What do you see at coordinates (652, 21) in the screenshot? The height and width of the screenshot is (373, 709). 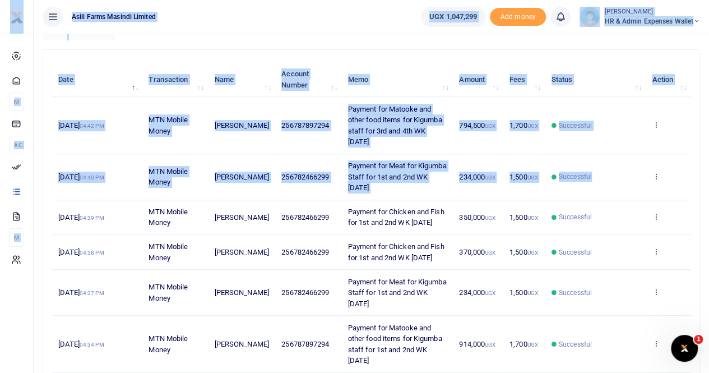 I see `span: HR & Admin Expenses Wallet` at bounding box center [652, 21].